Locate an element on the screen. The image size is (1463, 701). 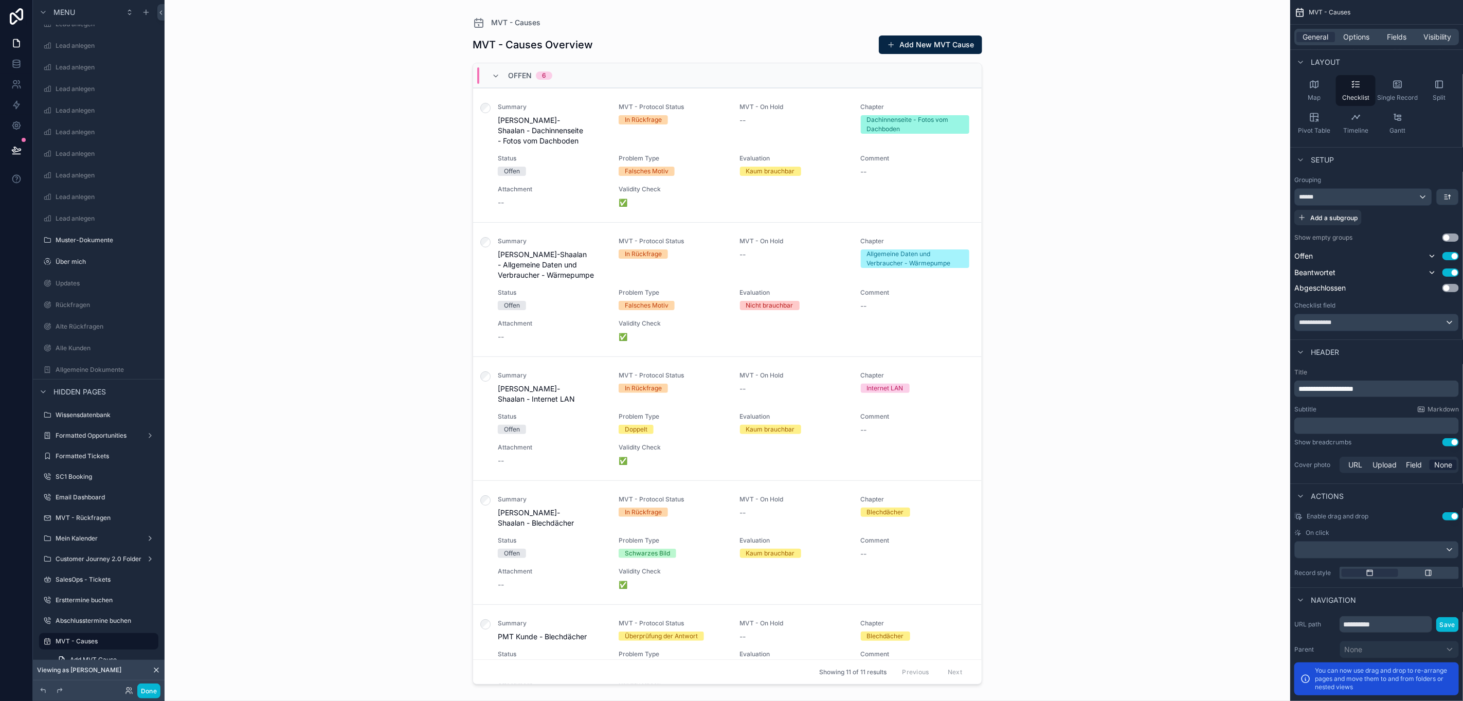
a: Customer Journey 2.0 Folder is located at coordinates (99, 559).